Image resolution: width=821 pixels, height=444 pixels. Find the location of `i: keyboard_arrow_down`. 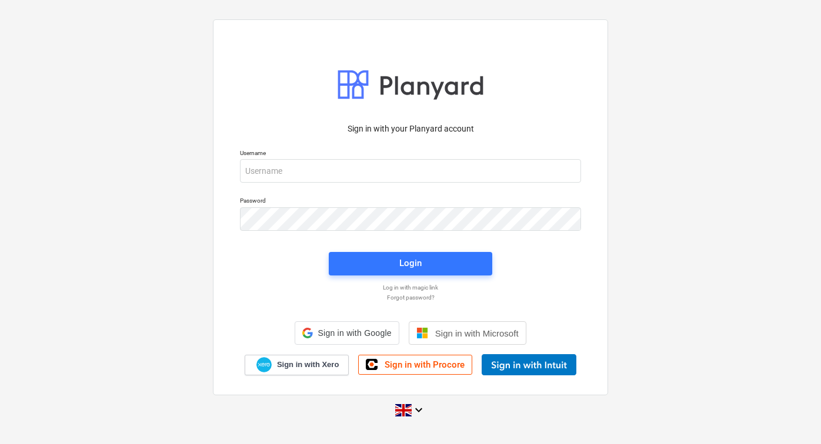

i: keyboard_arrow_down is located at coordinates (419, 410).